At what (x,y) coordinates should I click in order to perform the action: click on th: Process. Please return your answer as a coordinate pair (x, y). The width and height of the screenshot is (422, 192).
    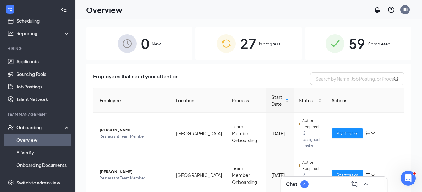
    Looking at the image, I should click on (247, 101).